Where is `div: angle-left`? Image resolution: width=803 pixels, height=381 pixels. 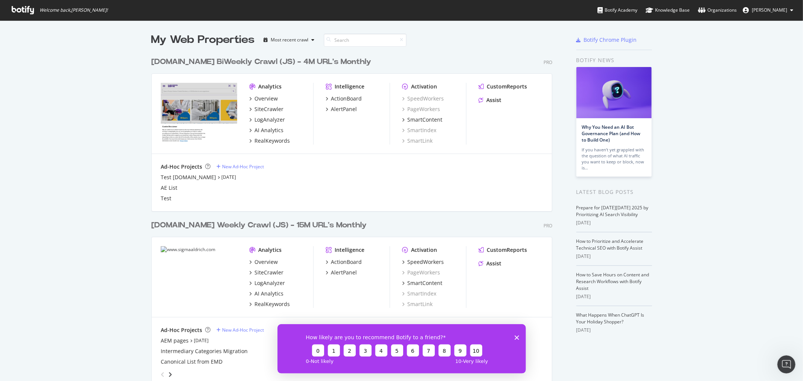 div: angle-left is located at coordinates (163, 374).